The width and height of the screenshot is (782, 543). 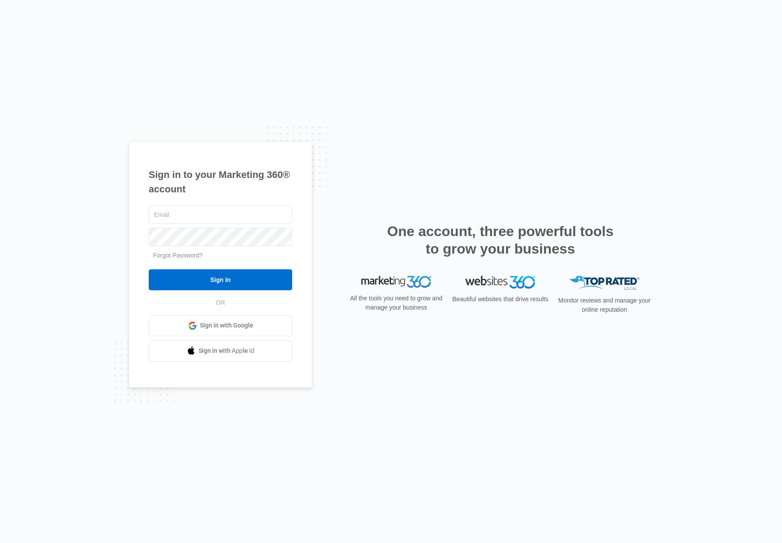 What do you see at coordinates (220, 280) in the screenshot?
I see `input: Sign In` at bounding box center [220, 280].